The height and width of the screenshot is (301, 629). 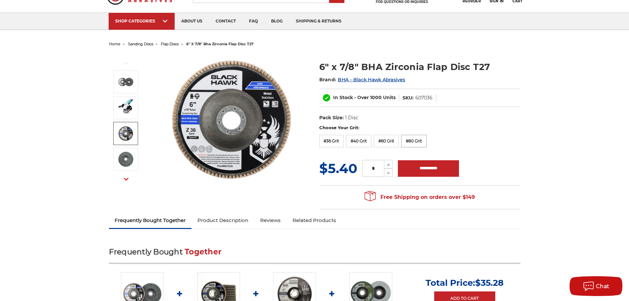 I want to click on dd: 607036, so click(x=424, y=98).